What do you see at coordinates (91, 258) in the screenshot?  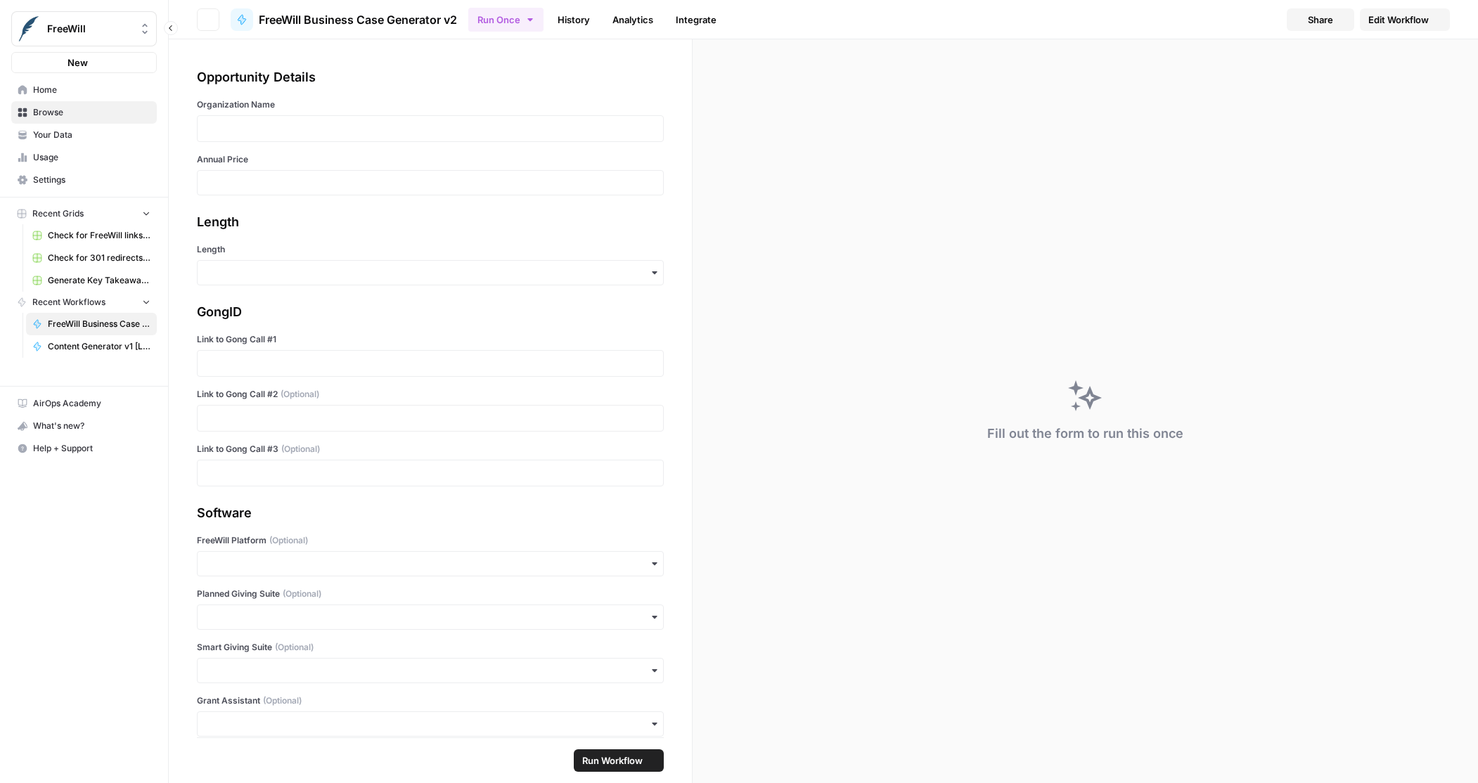 I see `a: Check for 301 redirects on page Grid` at bounding box center [91, 258].